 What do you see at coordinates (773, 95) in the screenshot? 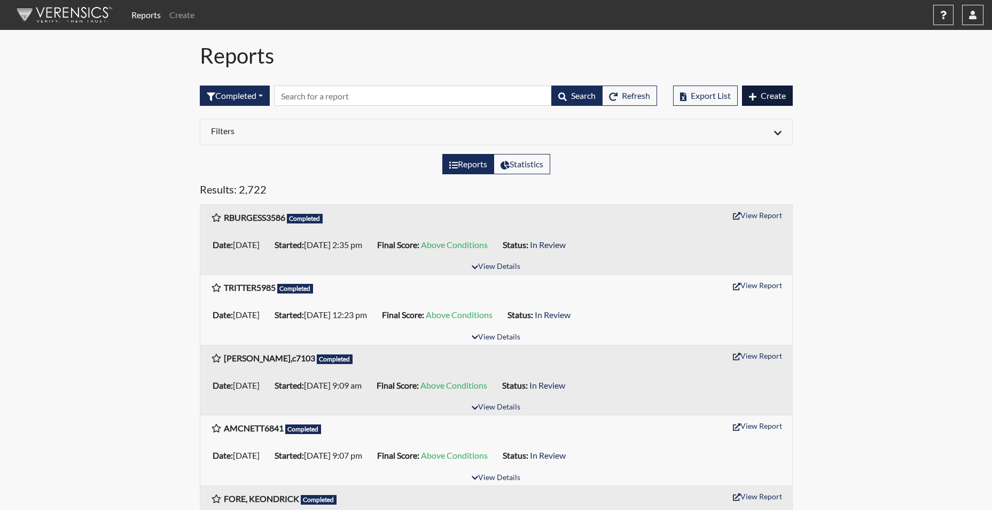
I see `span: Create` at bounding box center [773, 95].